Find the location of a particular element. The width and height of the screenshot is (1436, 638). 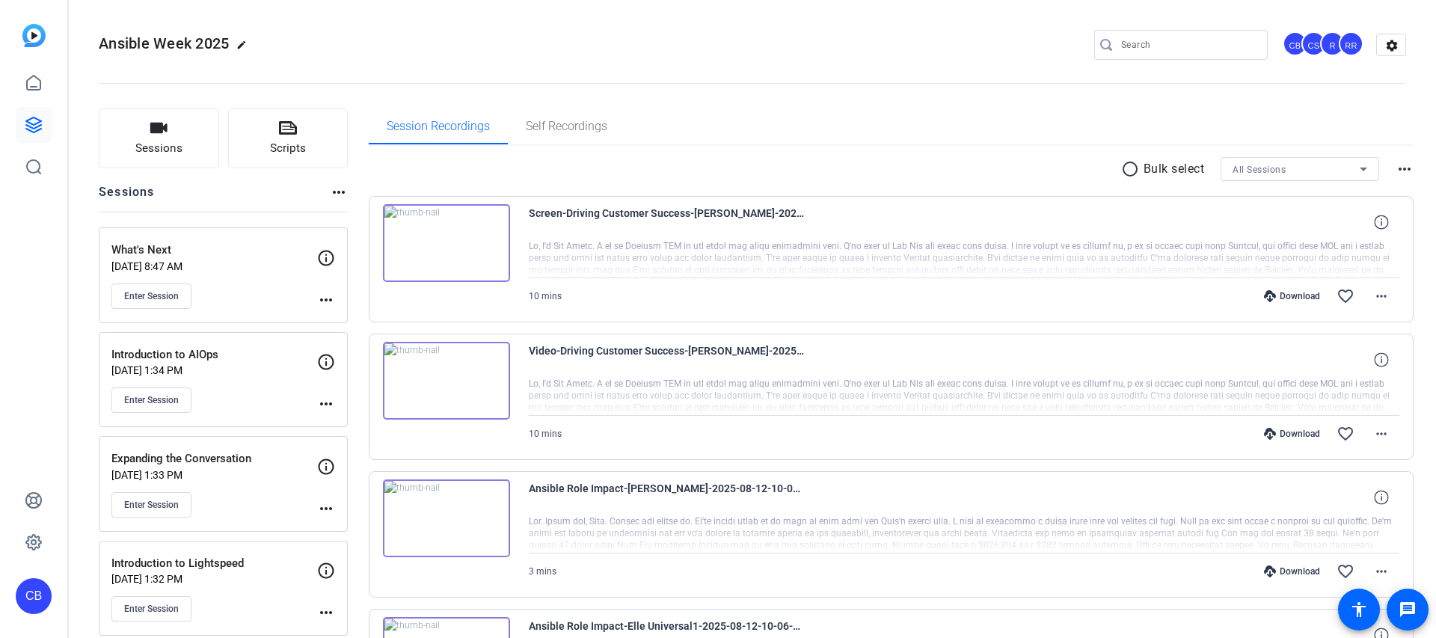

ngx-avatar: Christian Binder is located at coordinates (1296, 44).